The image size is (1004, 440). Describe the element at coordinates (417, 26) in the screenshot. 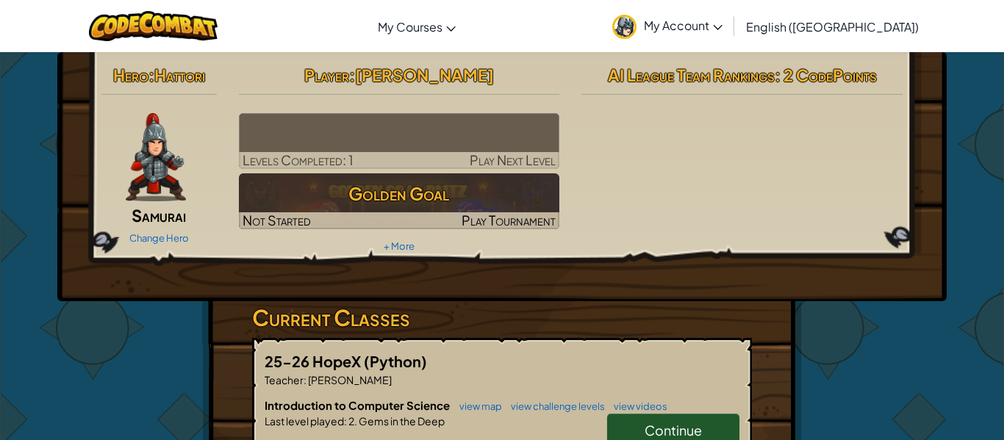

I see `a: My Courses` at that location.